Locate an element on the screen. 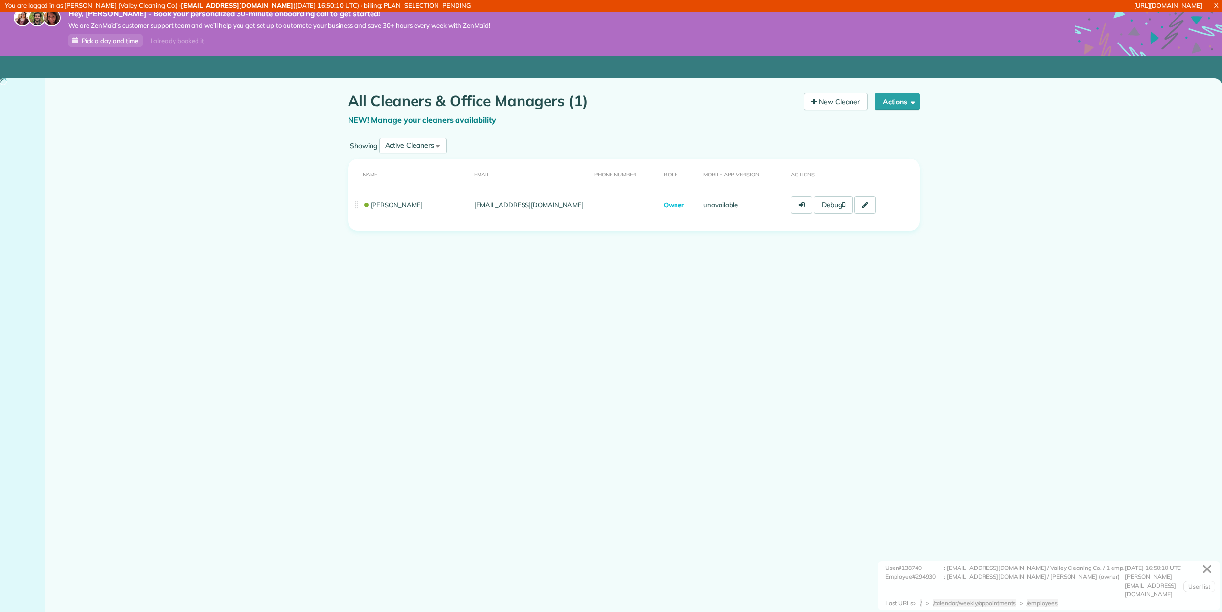 This screenshot has width=1222, height=612. img: jorge-587dff0eeaa6aab1f244e6dc62b8924c3b6ad411094392a53c71c6c4a576187d.jpg is located at coordinates (37, 18).